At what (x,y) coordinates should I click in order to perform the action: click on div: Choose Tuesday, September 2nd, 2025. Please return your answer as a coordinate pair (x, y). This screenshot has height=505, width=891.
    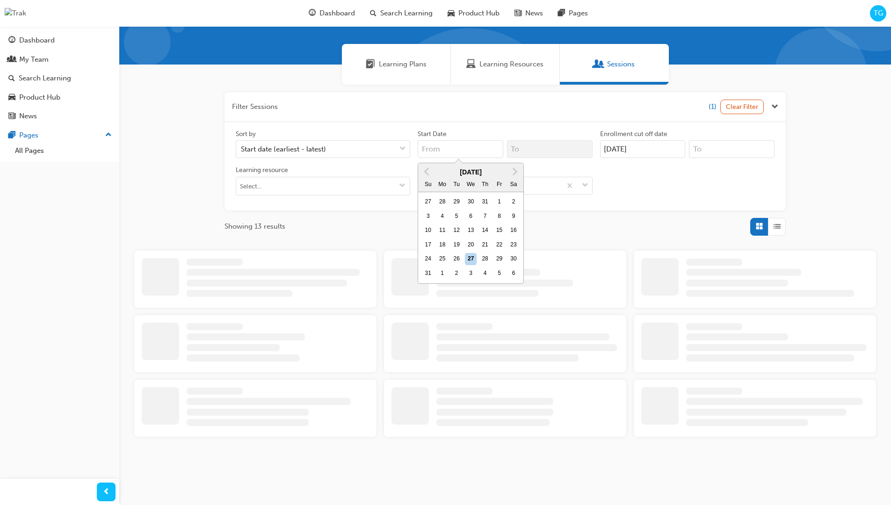
    Looking at the image, I should click on (456, 274).